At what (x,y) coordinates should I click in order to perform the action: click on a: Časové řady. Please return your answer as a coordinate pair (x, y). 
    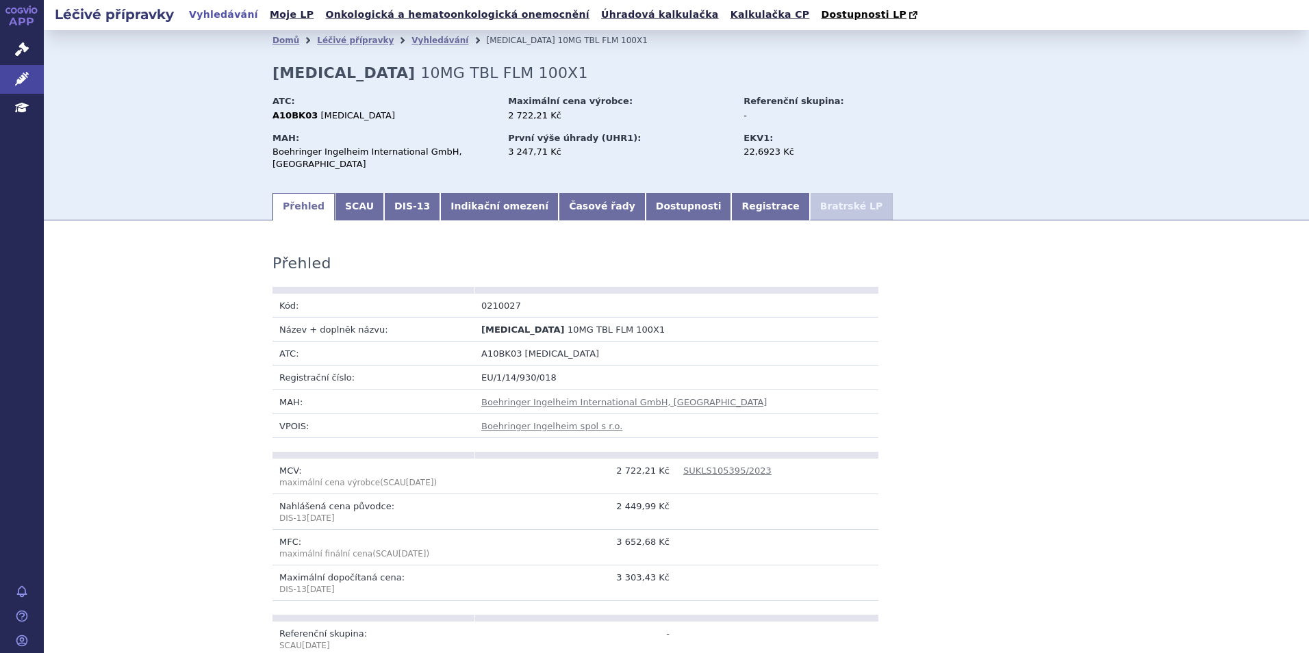
    Looking at the image, I should click on (602, 207).